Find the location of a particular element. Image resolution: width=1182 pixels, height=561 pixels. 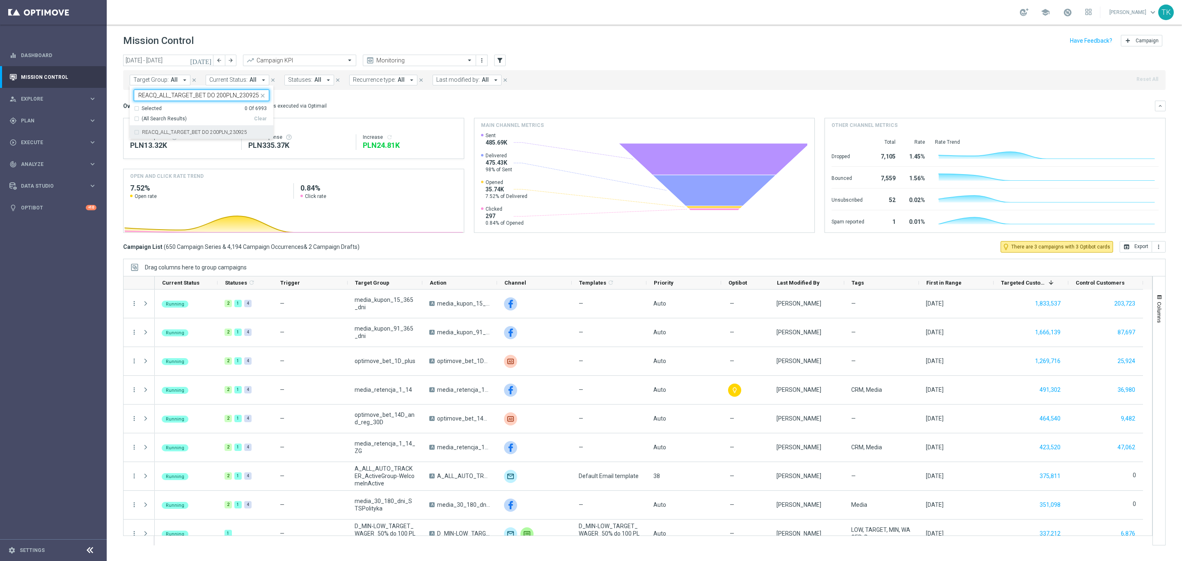

img: Facebook Custom Audience is located at coordinates (511, 505).